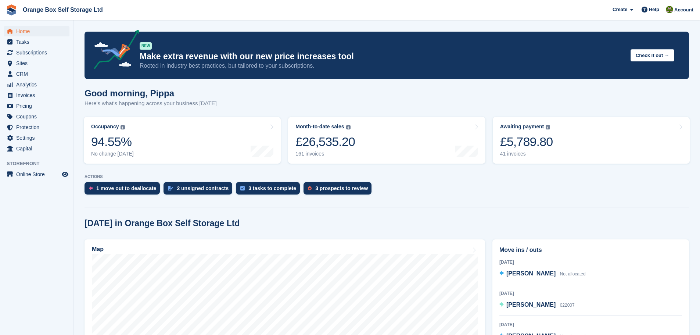  What do you see at coordinates (320, 126) in the screenshot?
I see `div: Month-to-date sales` at bounding box center [320, 126].